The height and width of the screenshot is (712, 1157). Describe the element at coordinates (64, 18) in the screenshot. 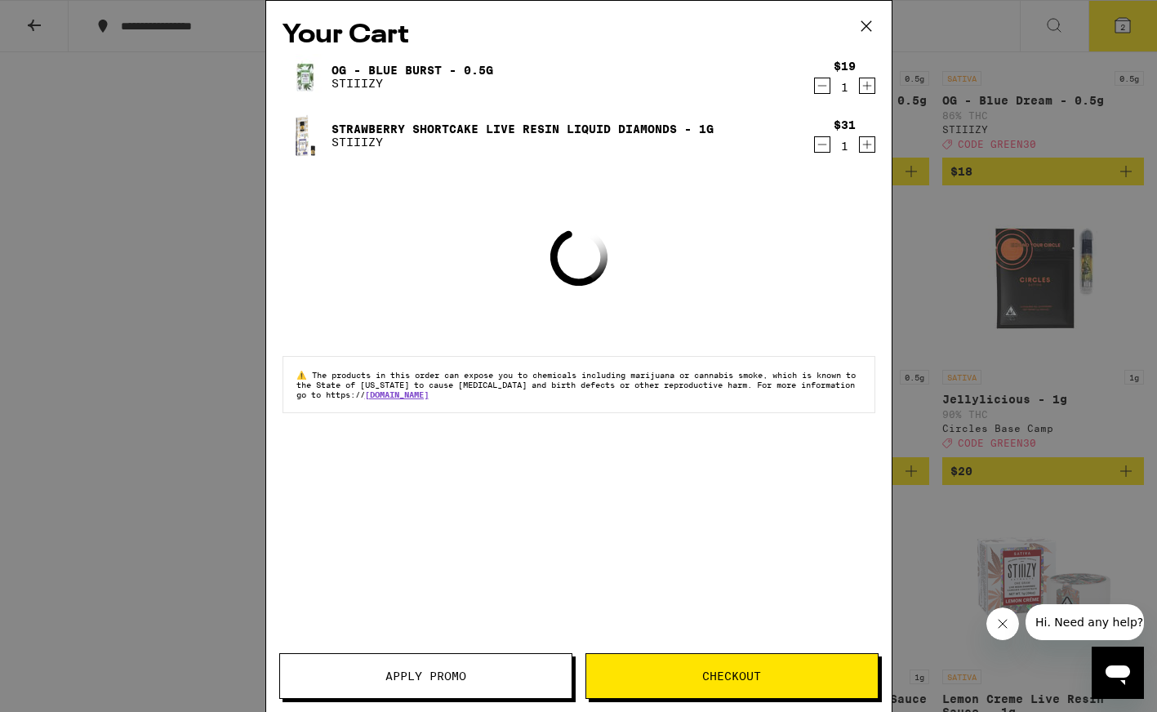

I see `span: Hi. Need any help?` at that location.